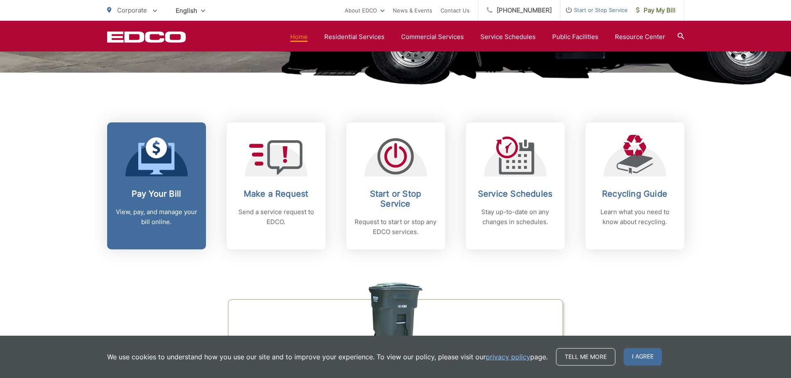 This screenshot has width=791, height=378. What do you see at coordinates (299, 37) in the screenshot?
I see `a: Home` at bounding box center [299, 37].